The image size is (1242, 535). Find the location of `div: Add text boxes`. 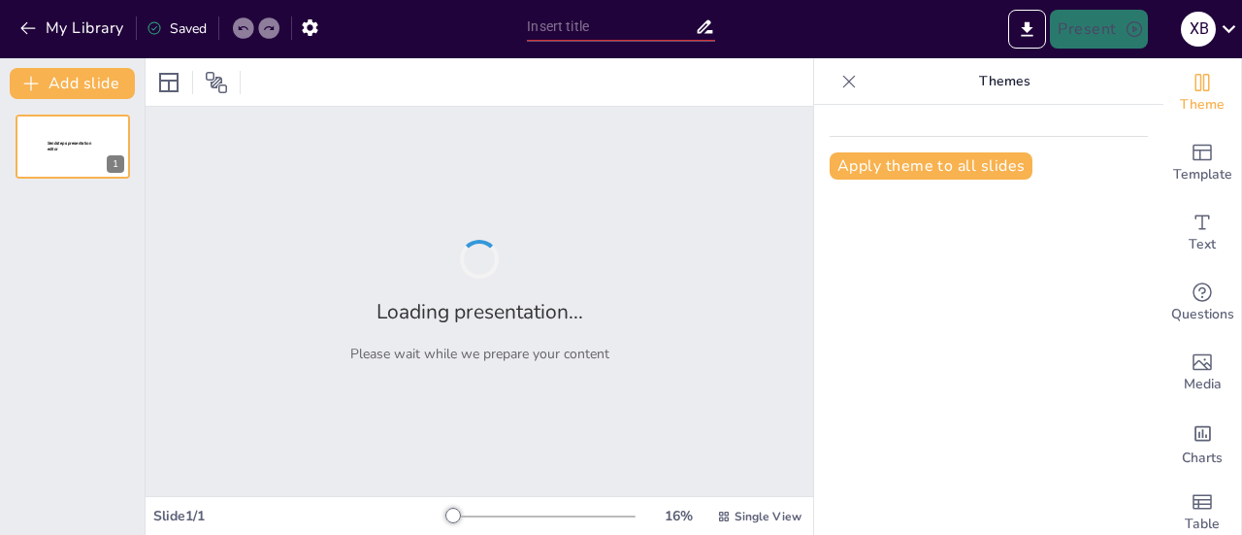

div: Add text boxes is located at coordinates (1203, 233).